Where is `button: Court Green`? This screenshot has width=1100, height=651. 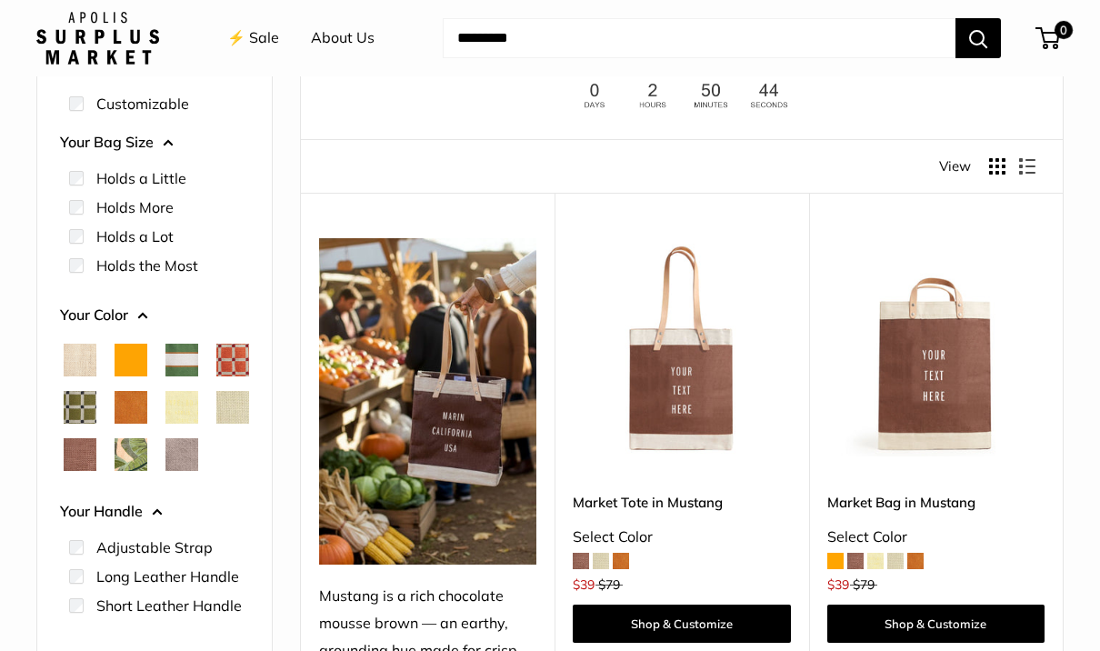 button: Court Green is located at coordinates (182, 360).